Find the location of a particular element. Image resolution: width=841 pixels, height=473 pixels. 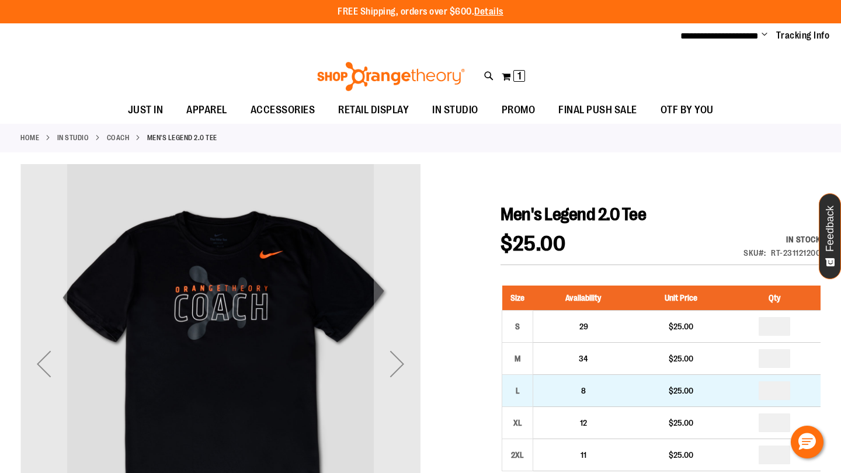

button: Hello, have a question? Let’s chat. is located at coordinates (808, 442).